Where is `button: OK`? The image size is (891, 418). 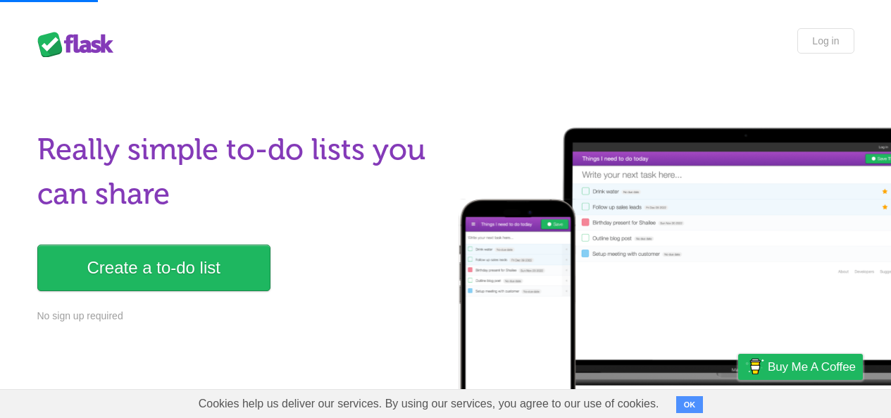
button: OK is located at coordinates (690, 404).